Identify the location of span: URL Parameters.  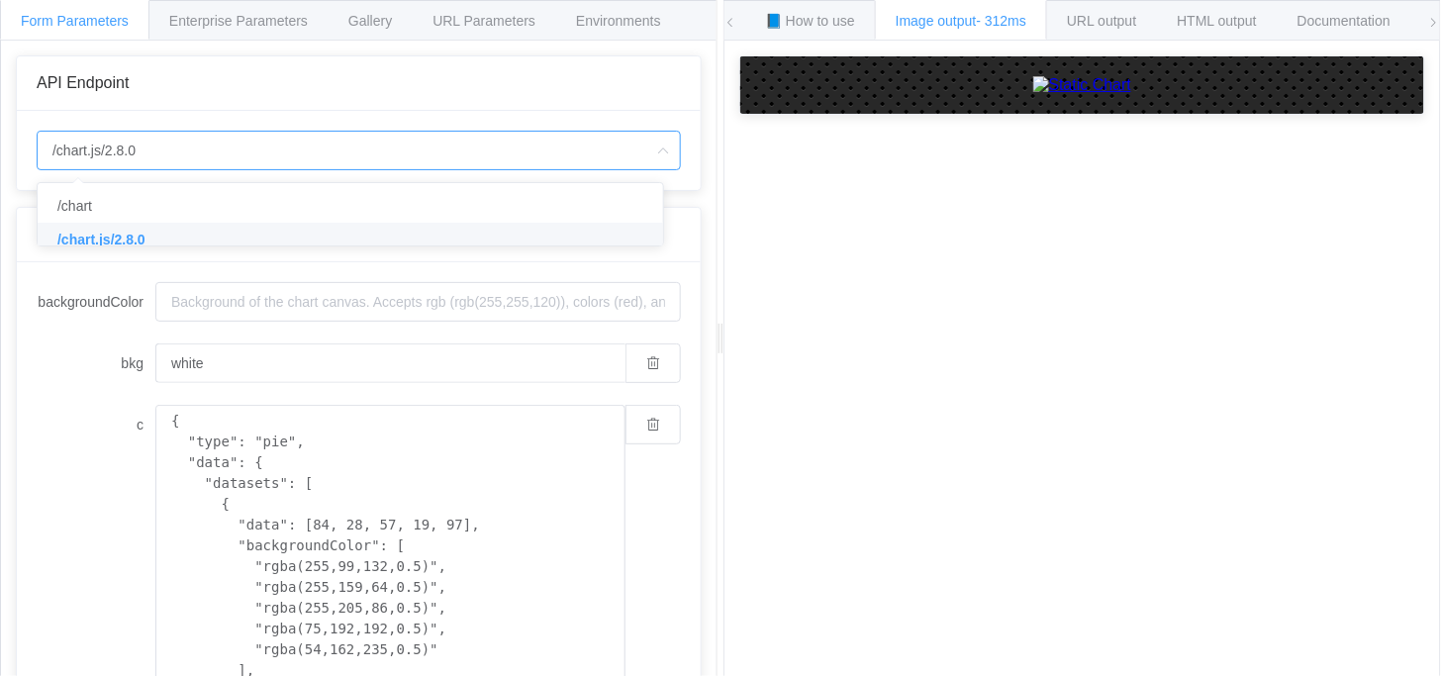
(484, 21).